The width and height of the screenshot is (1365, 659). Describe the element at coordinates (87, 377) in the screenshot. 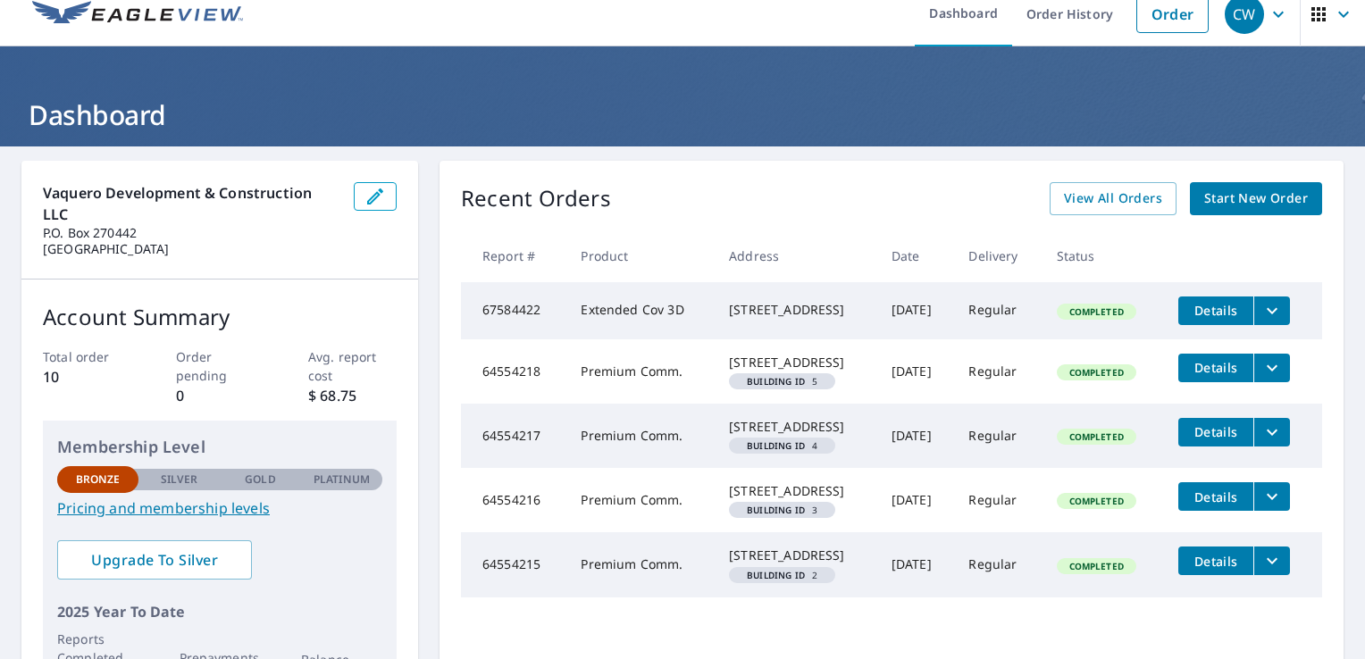

I see `p: 10` at that location.